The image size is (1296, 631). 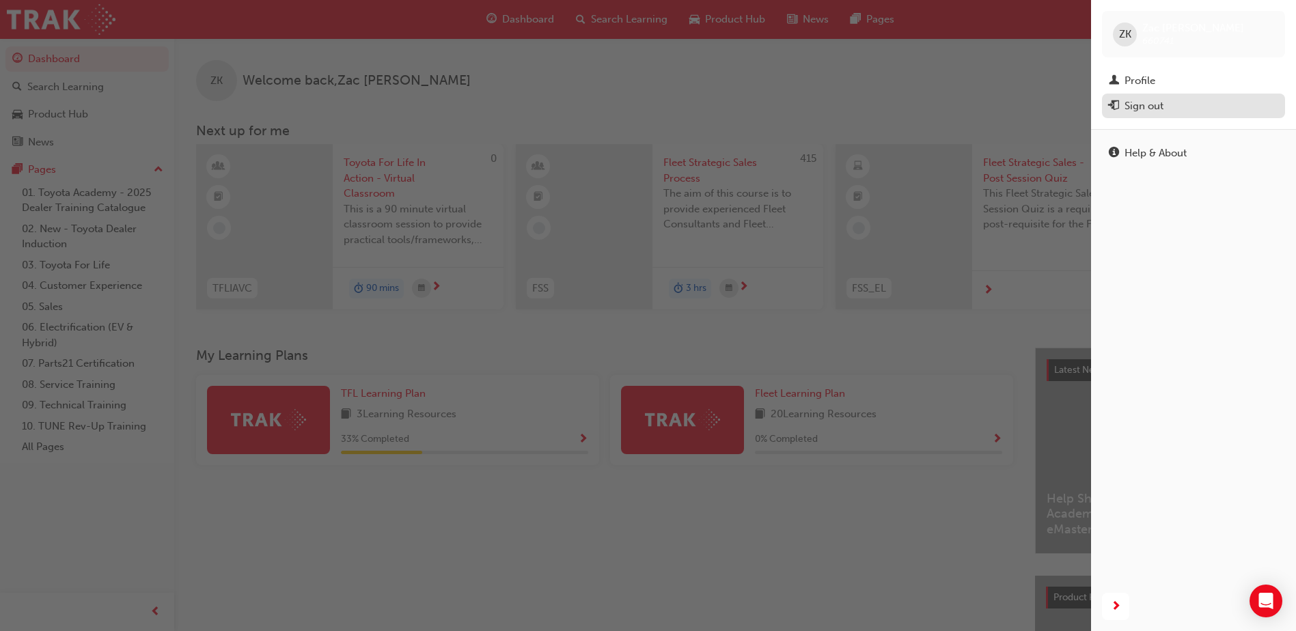 I want to click on span: ZK, so click(x=1125, y=34).